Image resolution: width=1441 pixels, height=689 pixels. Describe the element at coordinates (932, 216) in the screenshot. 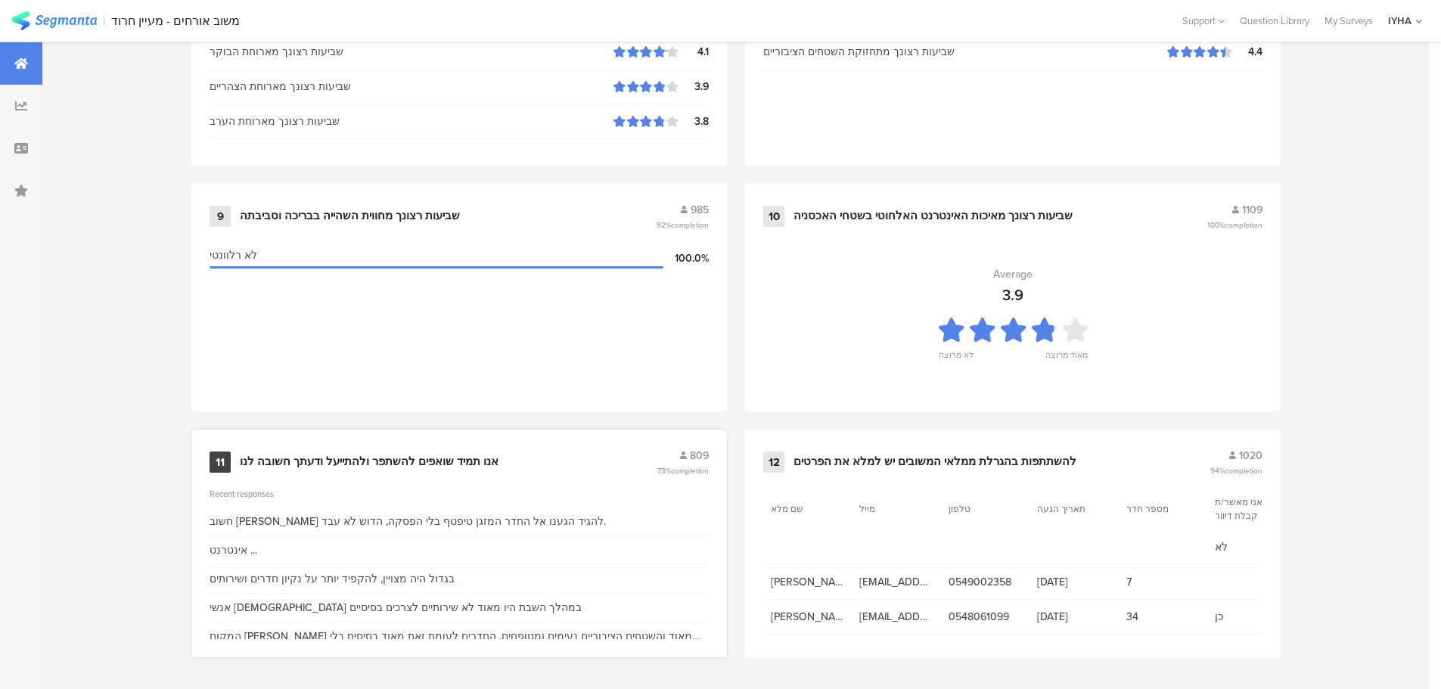

I see `div: שביעות רצונך מאיכות האינטרנט האלחוטי בשטחי האכסניה` at that location.